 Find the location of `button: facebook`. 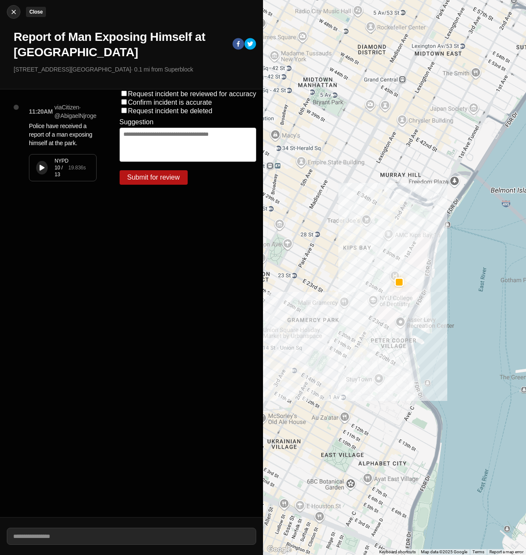

button: facebook is located at coordinates (238, 45).